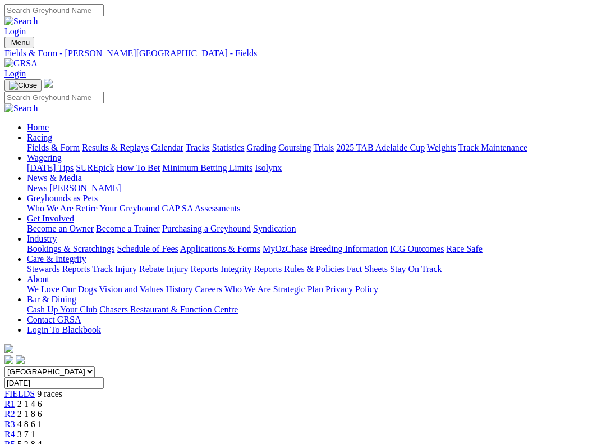  Describe the element at coordinates (54, 319) in the screenshot. I see `a: Contact GRSA` at that location.